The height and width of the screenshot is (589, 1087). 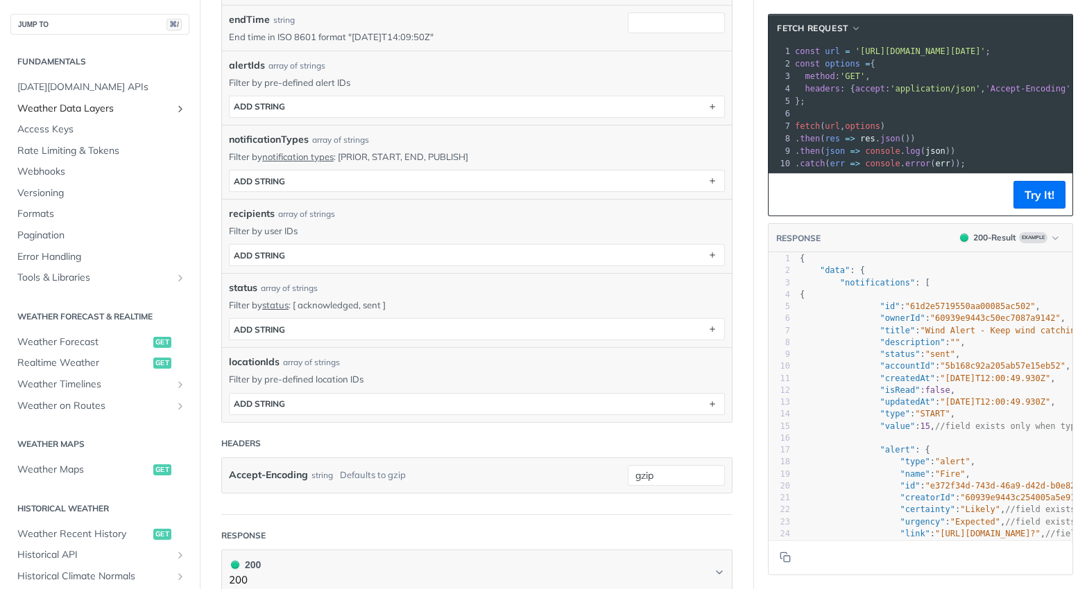 I want to click on span: Pagination, so click(x=101, y=236).